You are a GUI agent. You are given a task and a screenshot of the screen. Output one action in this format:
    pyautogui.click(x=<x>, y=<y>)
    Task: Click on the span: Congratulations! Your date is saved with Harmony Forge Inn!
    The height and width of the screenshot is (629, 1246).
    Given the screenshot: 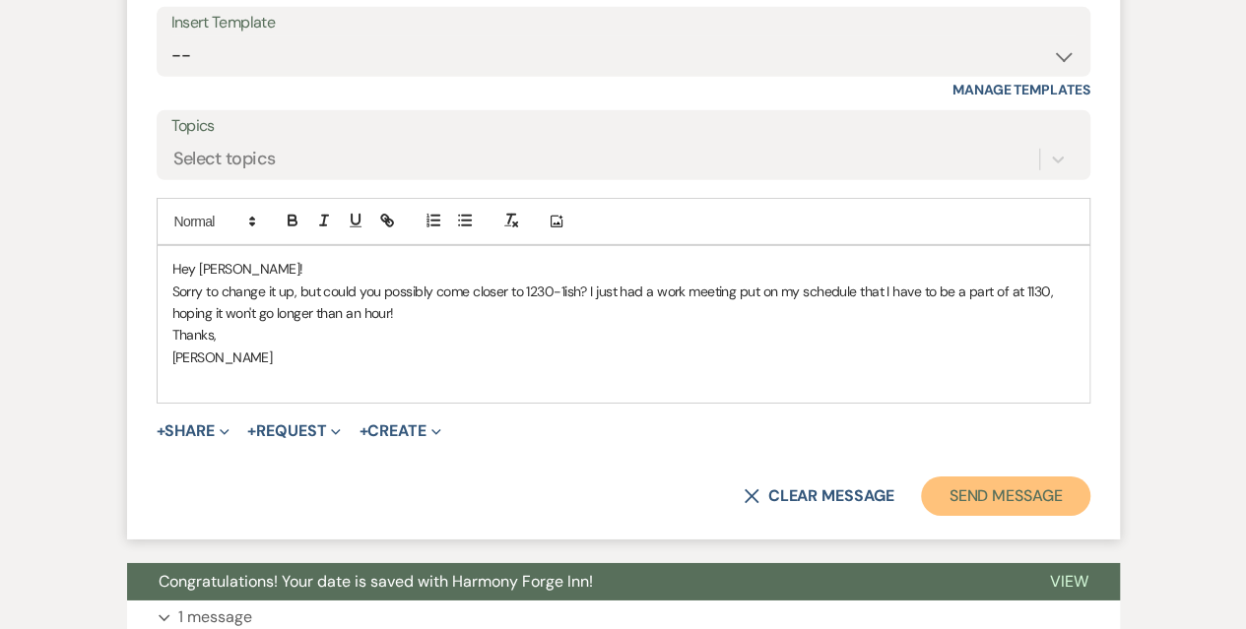 What is the action you would take?
    pyautogui.click(x=375, y=581)
    